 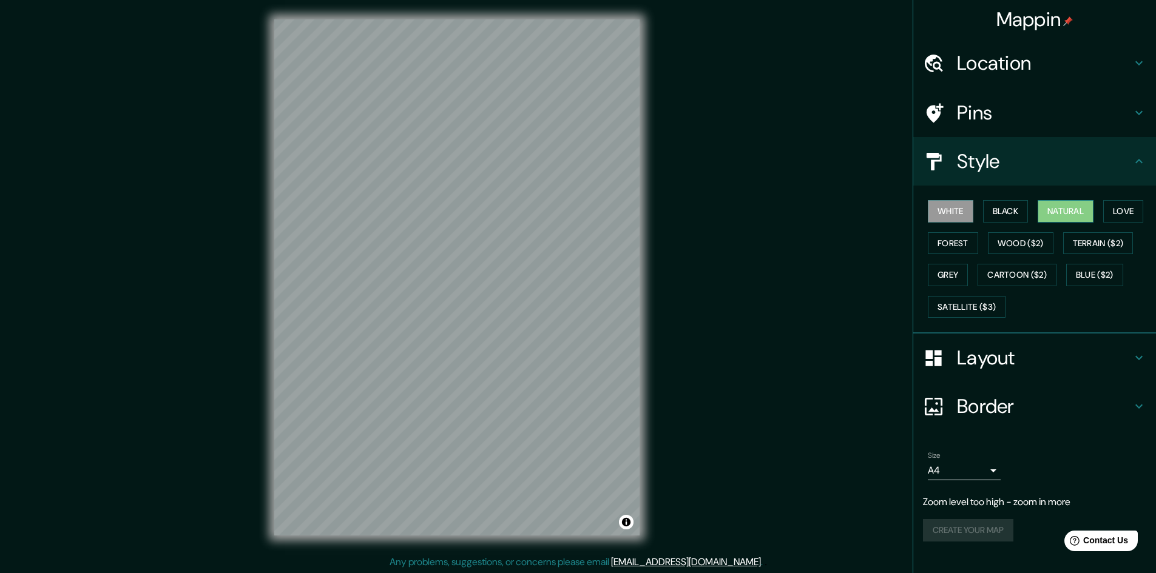 What do you see at coordinates (934, 456) in the screenshot?
I see `label: Size` at bounding box center [934, 456].